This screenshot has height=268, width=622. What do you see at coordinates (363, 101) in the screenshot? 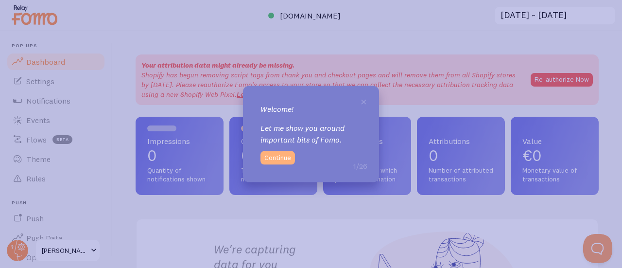
I see `button: Close Tour` at bounding box center [363, 101].